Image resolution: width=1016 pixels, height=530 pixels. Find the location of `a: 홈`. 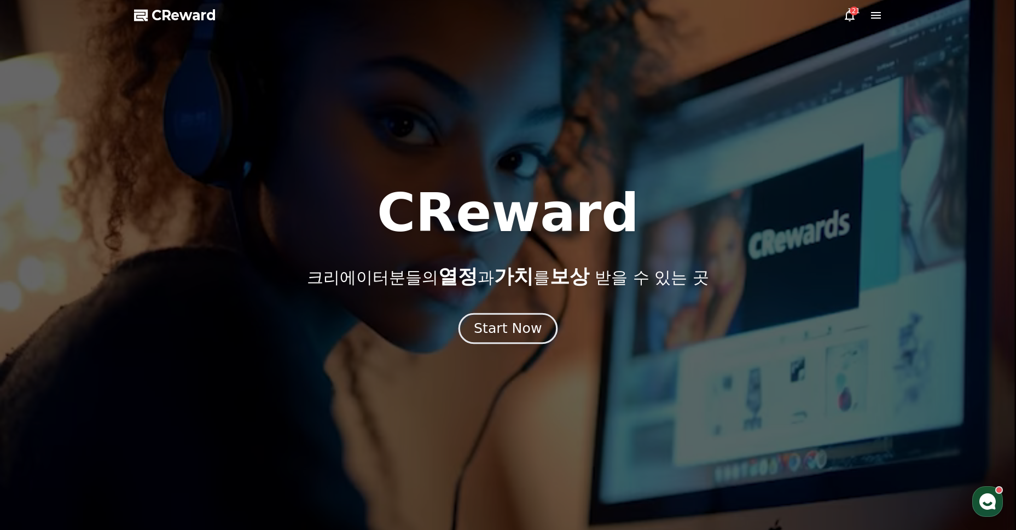

a: 홈 is located at coordinates (38, 361).